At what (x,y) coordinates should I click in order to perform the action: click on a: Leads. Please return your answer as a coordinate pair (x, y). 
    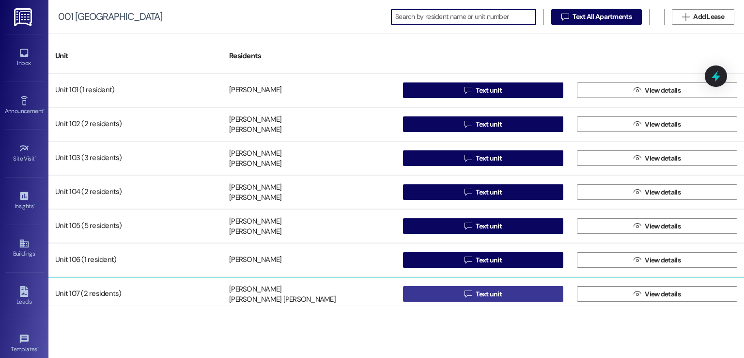
    Looking at the image, I should click on (24, 296).